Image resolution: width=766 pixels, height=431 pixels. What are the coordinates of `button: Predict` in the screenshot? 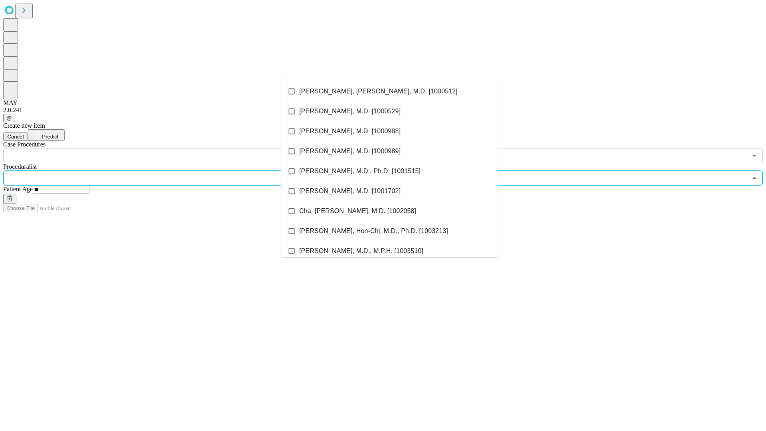 It's located at (46, 135).